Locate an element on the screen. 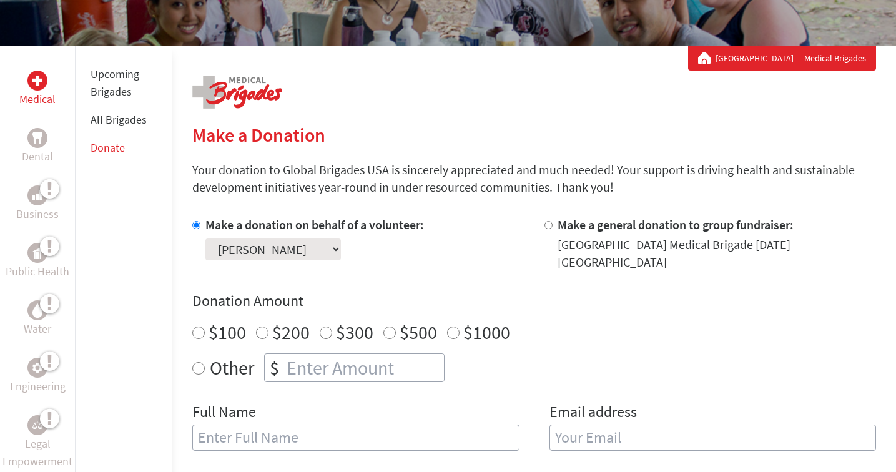 This screenshot has height=472, width=896. div: Business is located at coordinates (37, 196).